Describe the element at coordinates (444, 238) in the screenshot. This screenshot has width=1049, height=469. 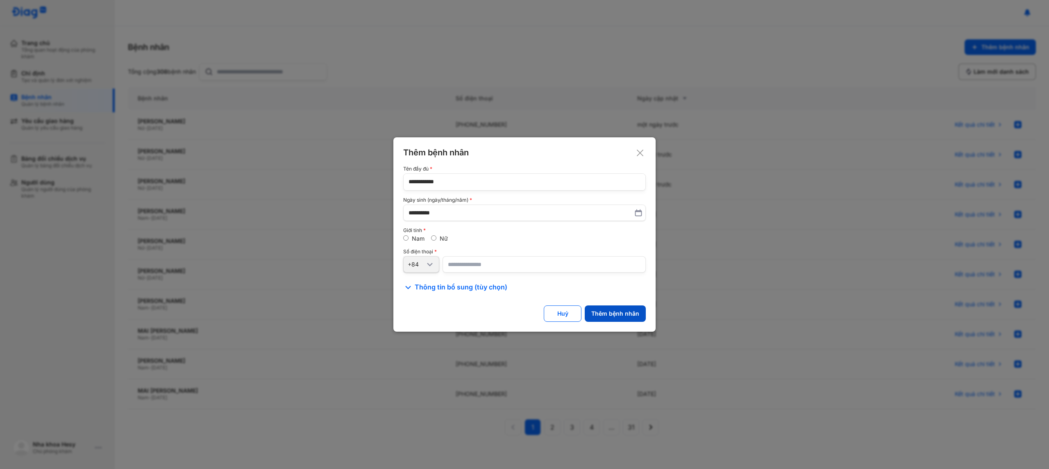
I see `label: Nữ` at that location.